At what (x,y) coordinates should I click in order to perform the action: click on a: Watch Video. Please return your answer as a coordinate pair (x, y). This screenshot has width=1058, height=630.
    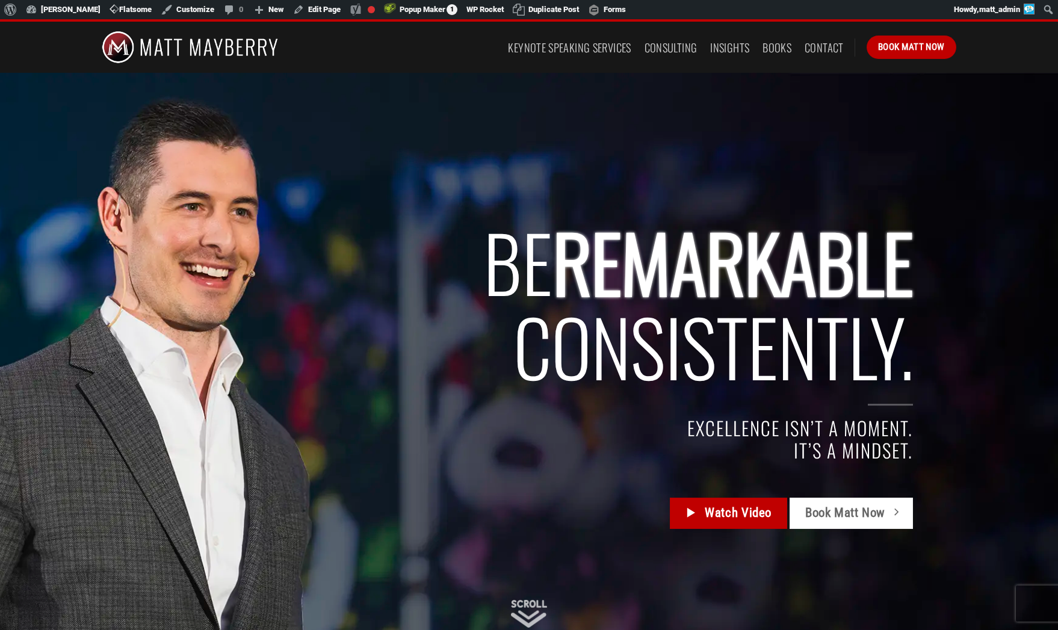
    Looking at the image, I should click on (728, 513).